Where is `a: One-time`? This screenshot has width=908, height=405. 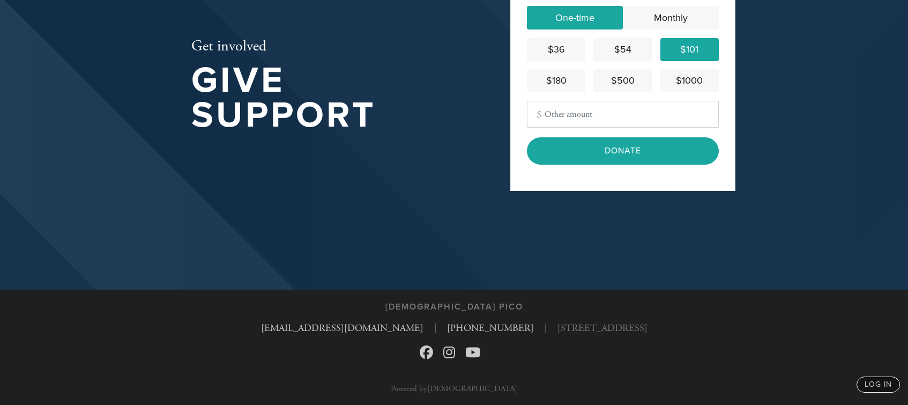
a: One-time is located at coordinates (575, 18).